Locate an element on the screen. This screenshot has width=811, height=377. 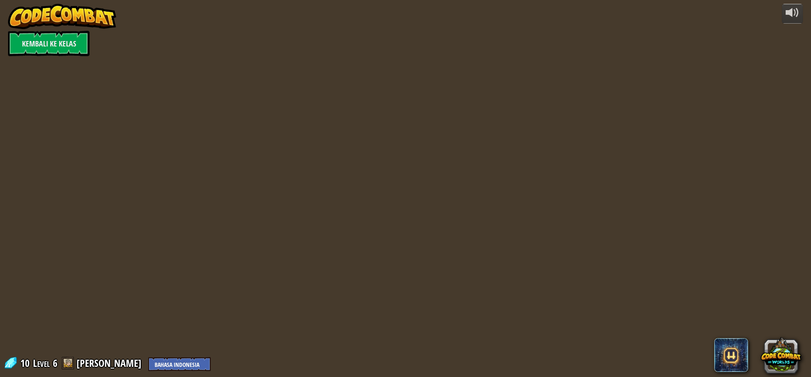
button: Atur suara is located at coordinates (793, 14).